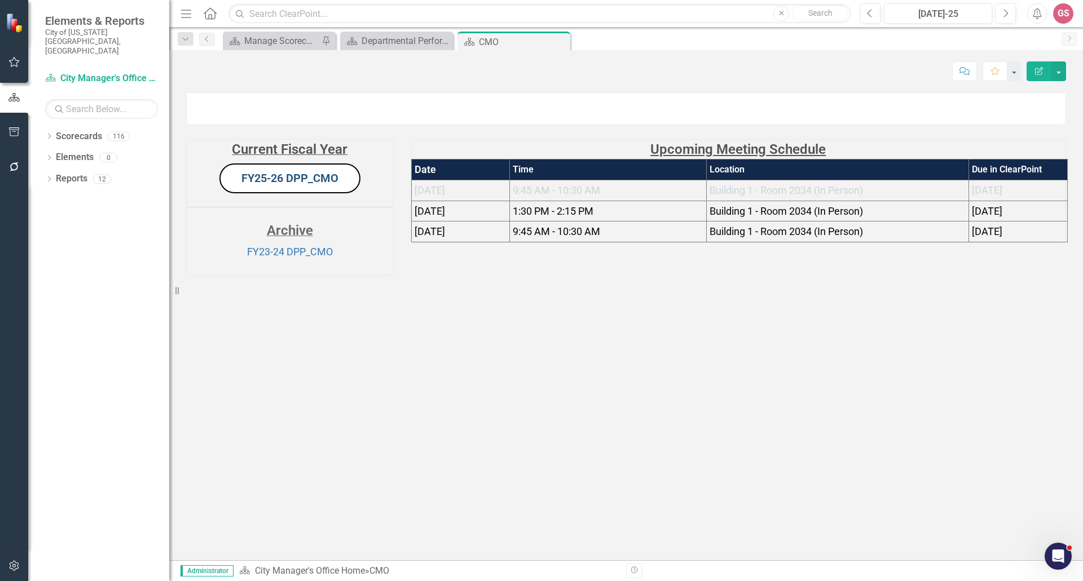 This screenshot has height=581, width=1083. I want to click on div: GS, so click(1063, 14).